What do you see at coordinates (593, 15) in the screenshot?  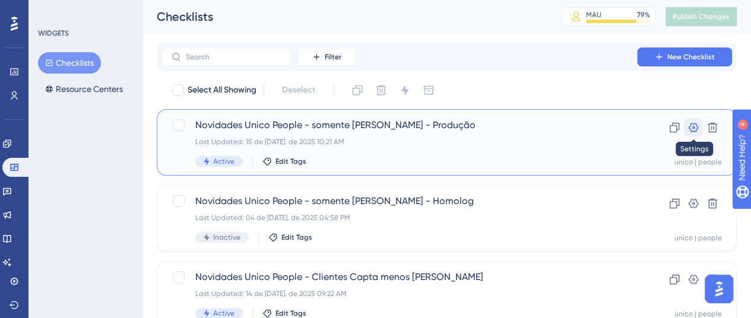 I see `div: MAU` at bounding box center [593, 15].